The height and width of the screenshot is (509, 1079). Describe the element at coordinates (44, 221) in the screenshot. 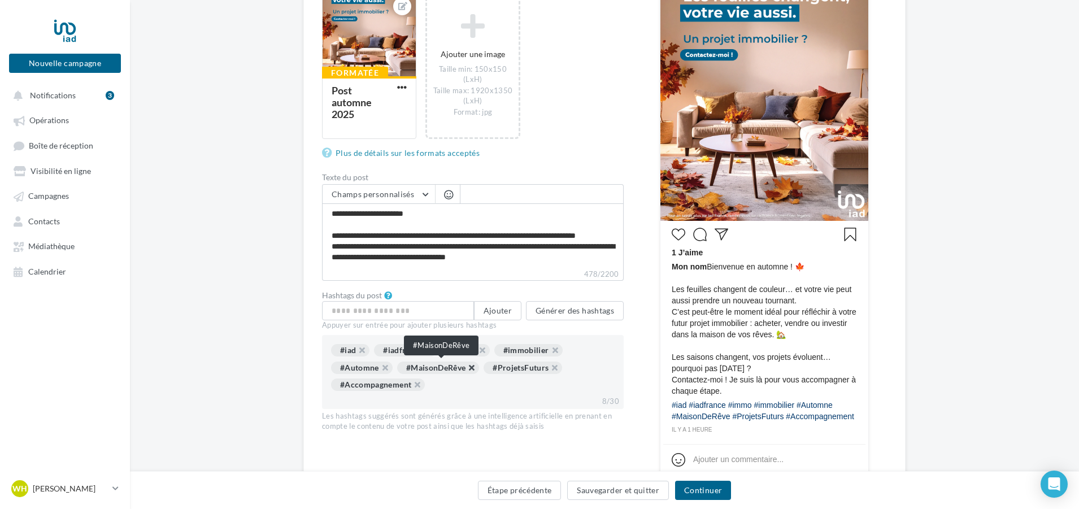

I see `span: Contacts` at that location.